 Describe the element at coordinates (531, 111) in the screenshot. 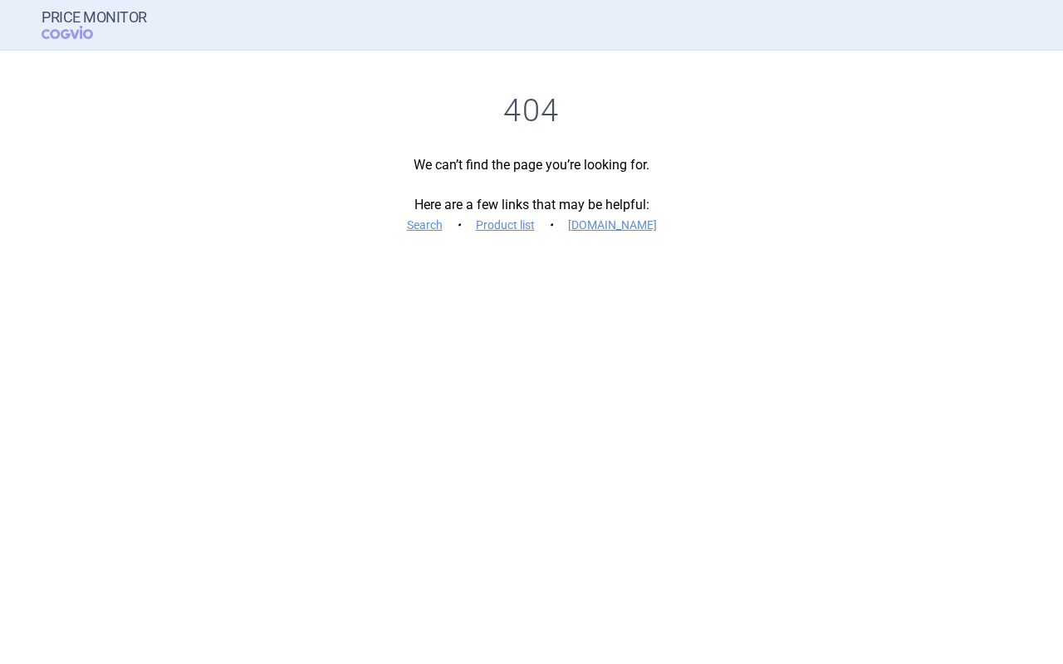

I see `h1: 404` at that location.